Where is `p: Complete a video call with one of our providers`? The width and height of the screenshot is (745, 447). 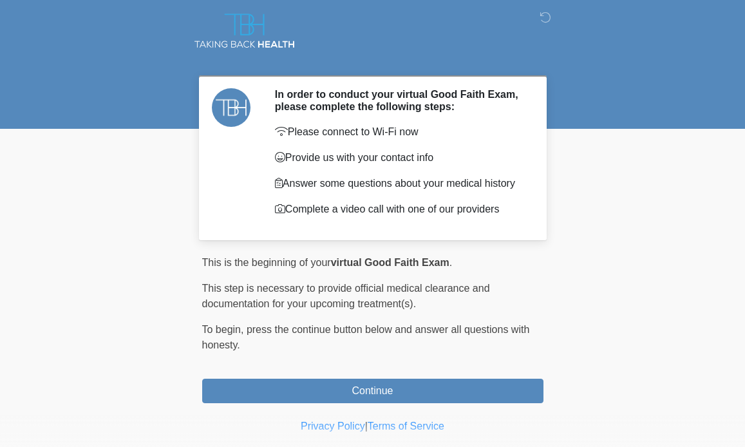 p: Complete a video call with one of our providers is located at coordinates (399, 209).